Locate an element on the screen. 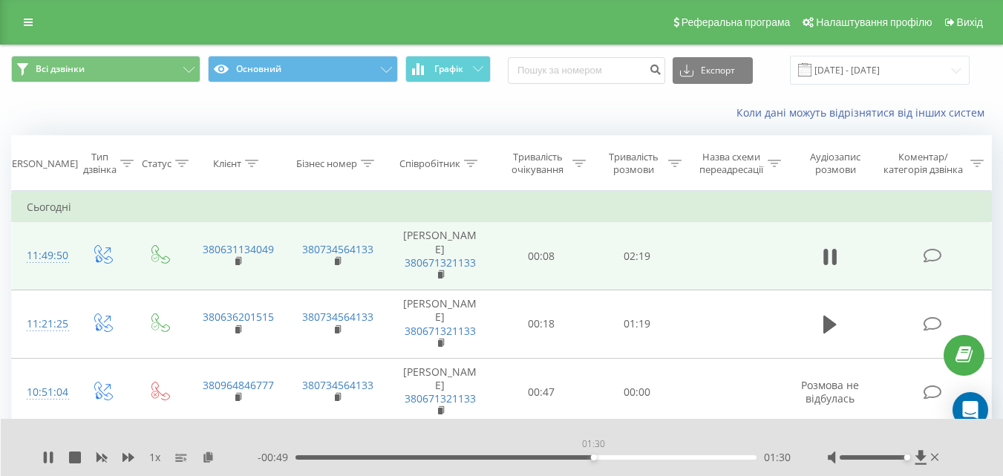 Image resolution: width=1003 pixels, height=476 pixels. div: Співробітник is located at coordinates (430, 163).